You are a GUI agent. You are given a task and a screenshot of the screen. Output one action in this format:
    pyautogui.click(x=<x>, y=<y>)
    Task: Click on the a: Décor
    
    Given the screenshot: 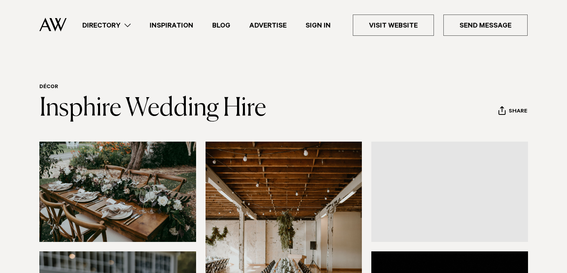 What is the action you would take?
    pyautogui.click(x=49, y=87)
    